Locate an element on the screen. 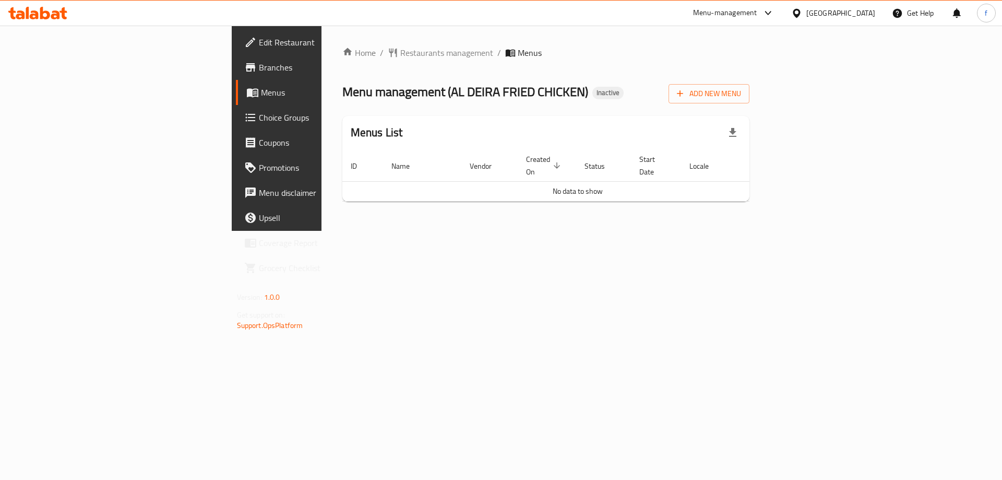 The height and width of the screenshot is (480, 1002). span: Grocery Checklist is located at coordinates (325, 268).